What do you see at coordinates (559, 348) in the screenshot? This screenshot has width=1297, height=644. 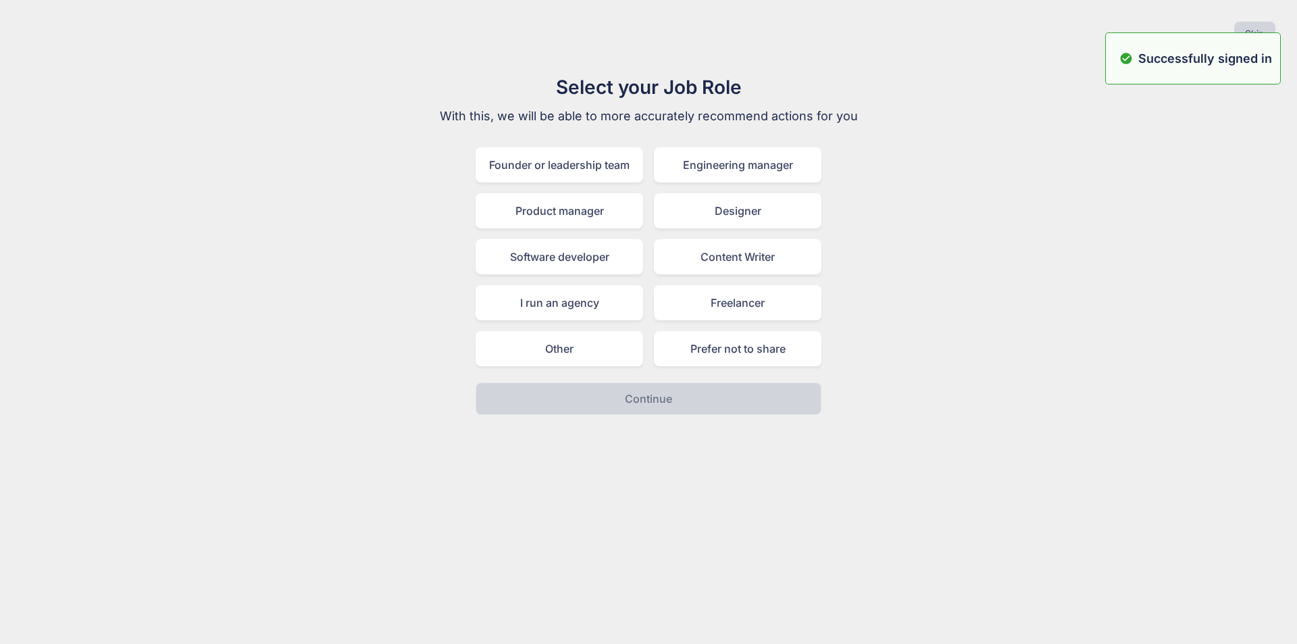 I see `div: Other` at bounding box center [559, 348].